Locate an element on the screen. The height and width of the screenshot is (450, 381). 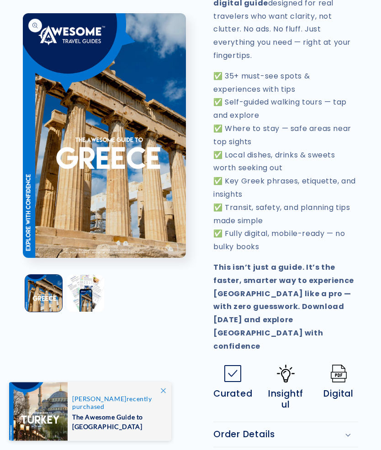
span: Curated is located at coordinates (232, 394).